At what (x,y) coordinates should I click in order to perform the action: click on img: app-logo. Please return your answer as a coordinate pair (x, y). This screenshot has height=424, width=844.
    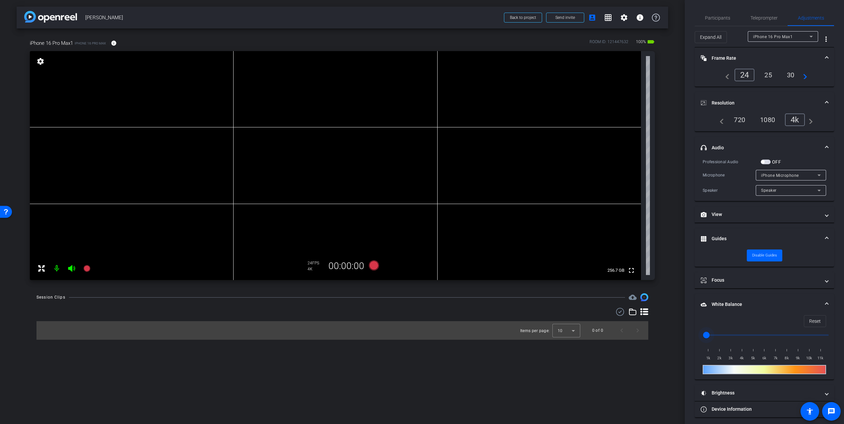
    Looking at the image, I should click on (50, 17).